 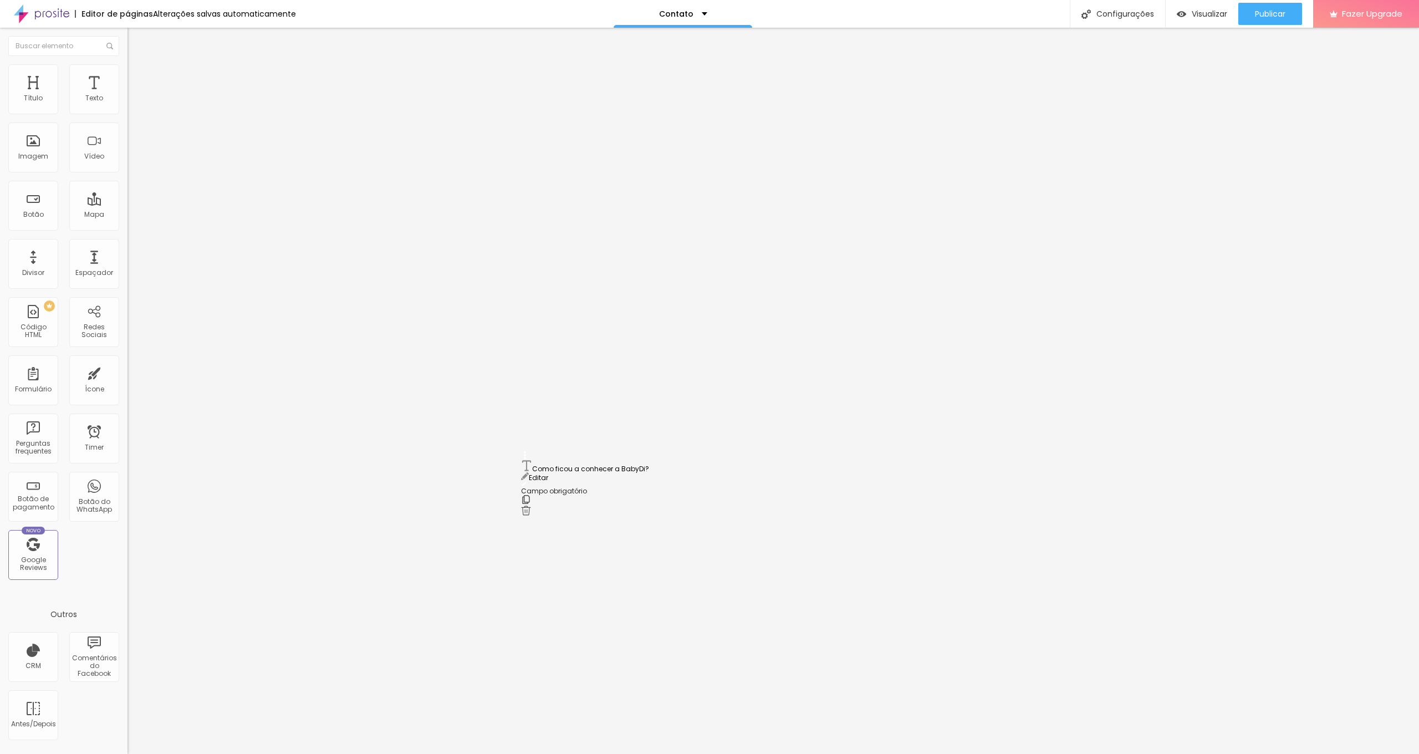 I want to click on button: Visualizar, so click(x=1202, y=14).